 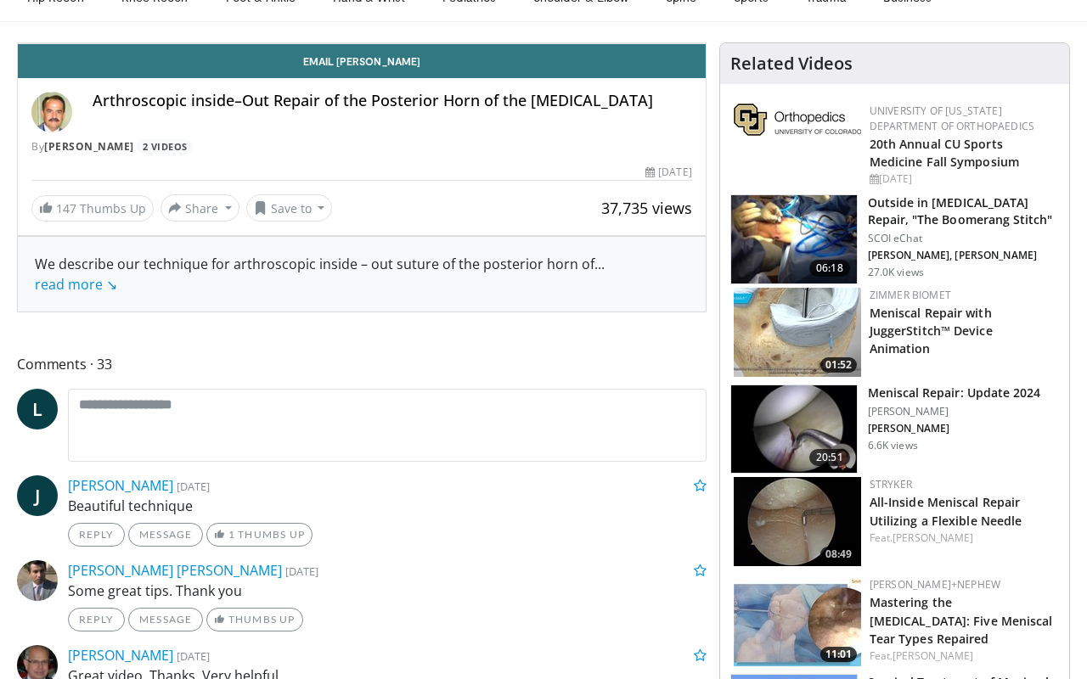 What do you see at coordinates (165, 146) in the screenshot?
I see `a: 2 Videos` at bounding box center [165, 146].